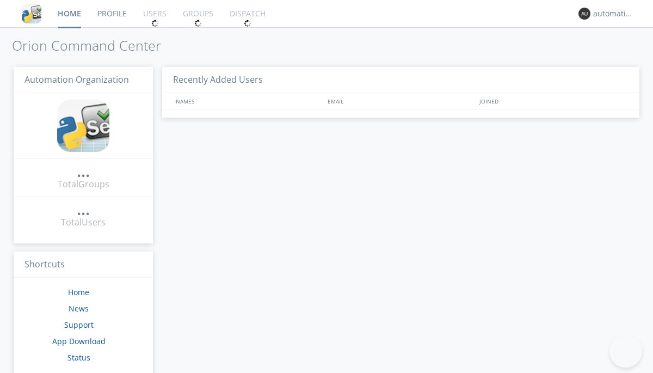 The height and width of the screenshot is (373, 653). What do you see at coordinates (613, 14) in the screenshot?
I see `div: automation+atlas0033` at bounding box center [613, 14].